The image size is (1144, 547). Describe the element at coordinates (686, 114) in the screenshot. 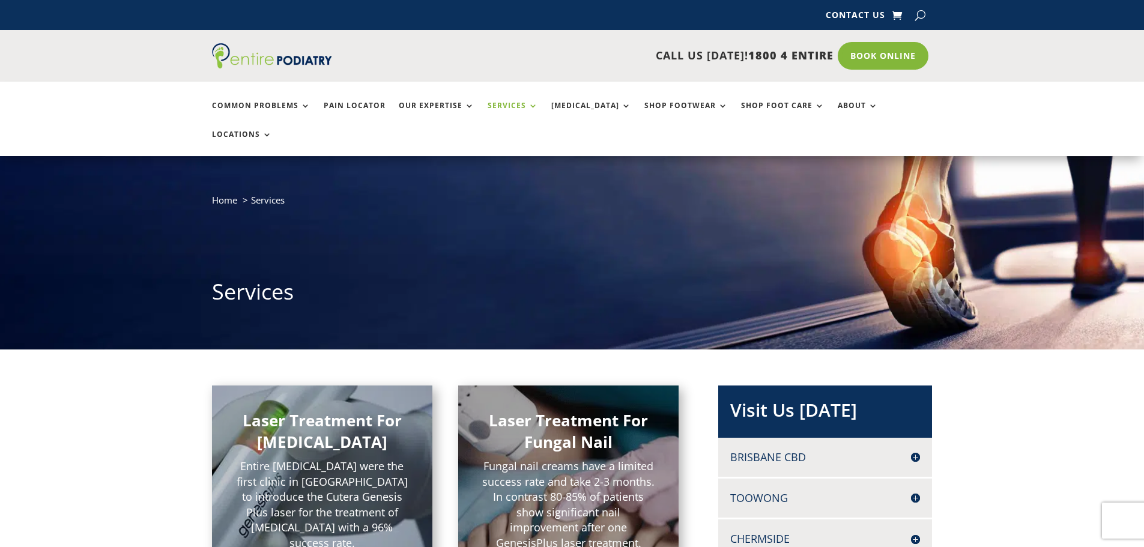

I see `a: Shop Footwear` at that location.